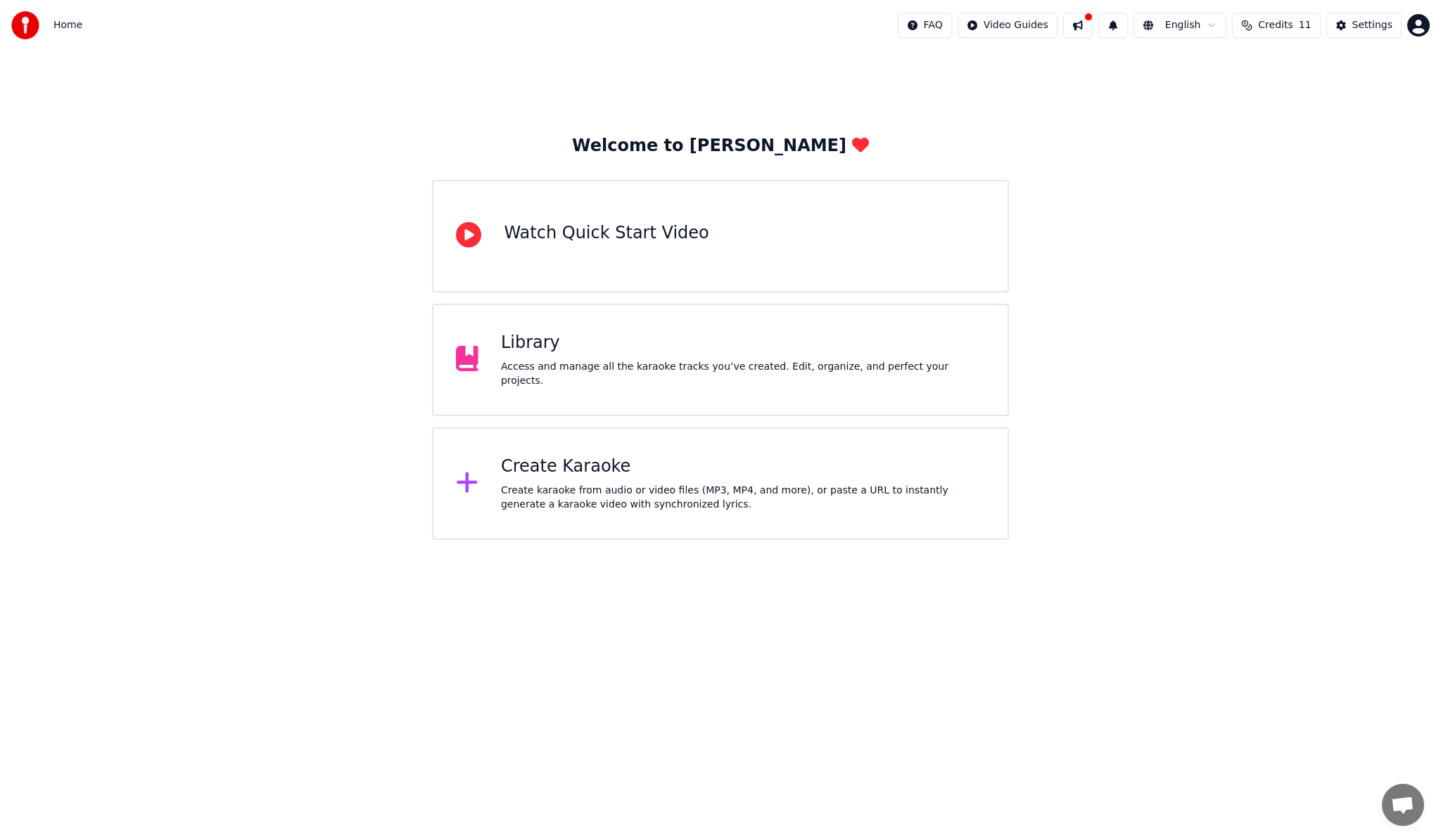  Describe the element at coordinates (743, 498) in the screenshot. I see `div: Create karaoke from audio or video files (MP3, MP4, and more), or paste a URL to instantly genera...` at that location.